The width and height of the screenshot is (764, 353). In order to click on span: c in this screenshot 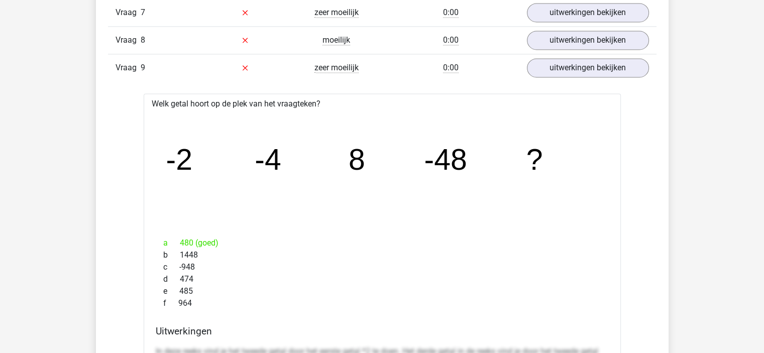, I will do `click(171, 267)`.